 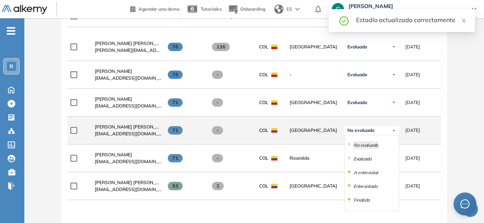 What do you see at coordinates (365, 186) in the screenshot?
I see `li: Entrevistado` at bounding box center [365, 186].